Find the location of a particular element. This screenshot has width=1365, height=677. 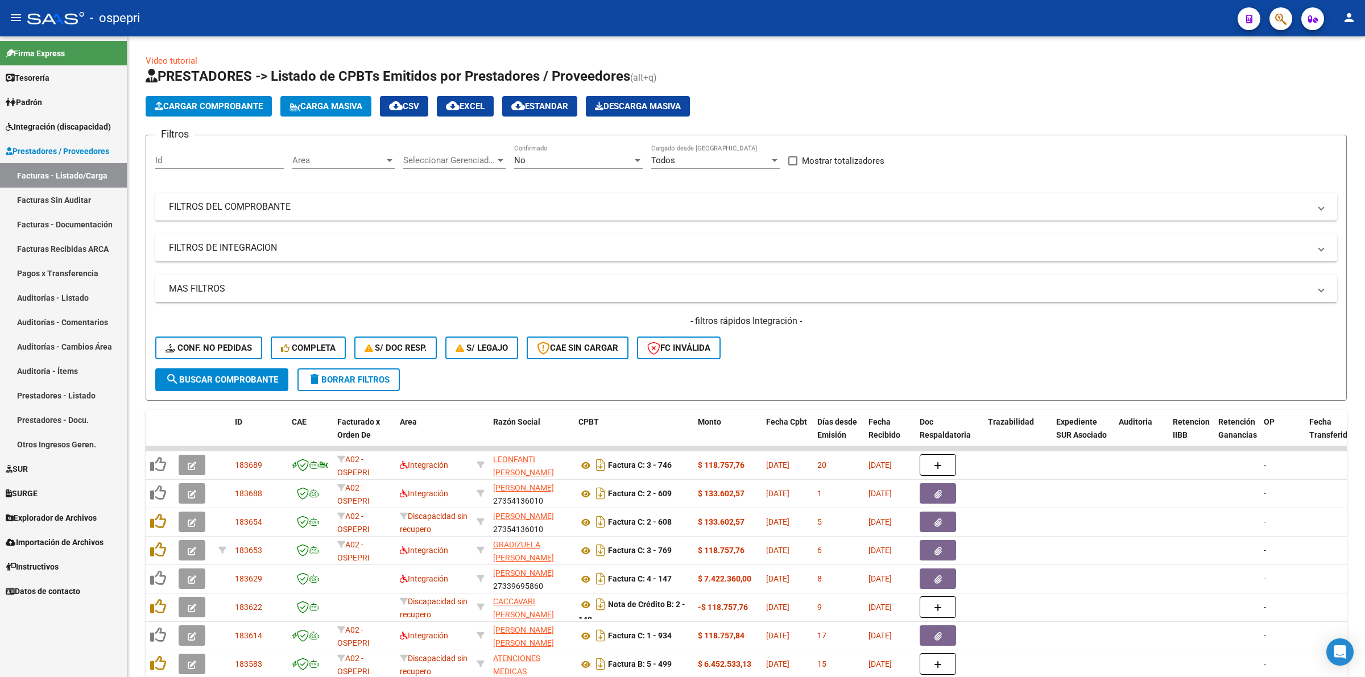

strong: Nota de Crédito B: 2 - 148 is located at coordinates (632, 612).